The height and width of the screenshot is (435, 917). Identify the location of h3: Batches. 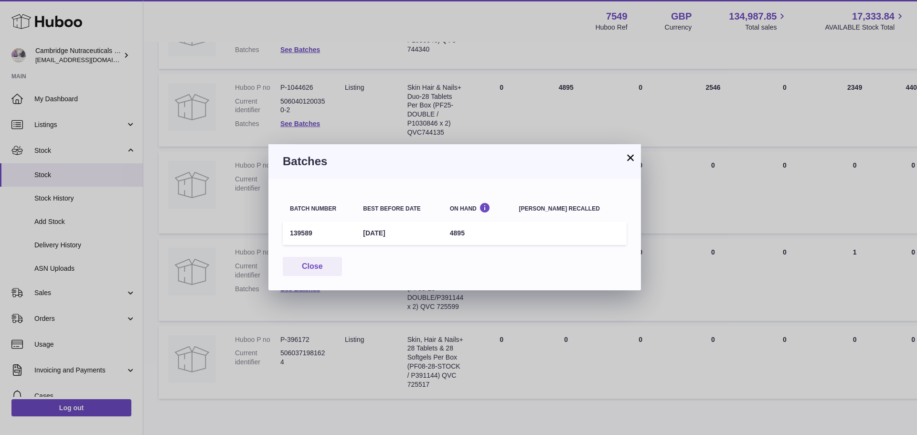
(455, 161).